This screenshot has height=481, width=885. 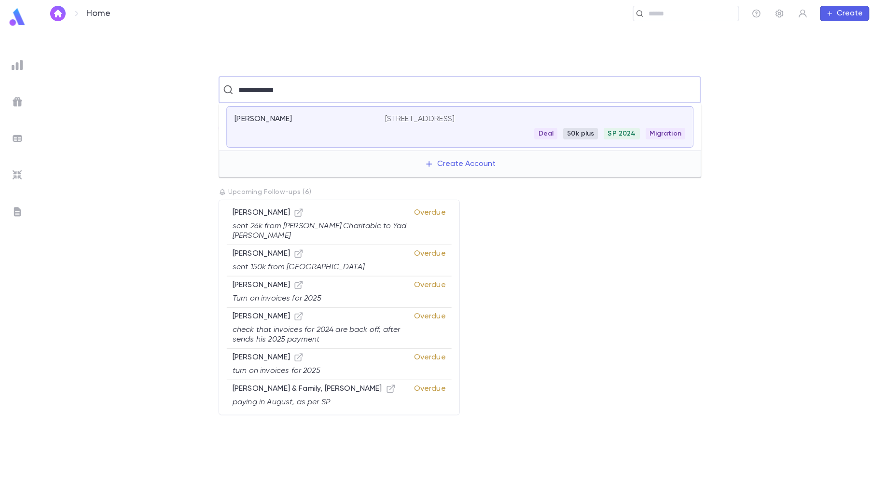 What do you see at coordinates (17, 212) in the screenshot?
I see `img: letters_grey.7941b92b52307dd3b8a917253454ce1c.svg` at bounding box center [17, 212].